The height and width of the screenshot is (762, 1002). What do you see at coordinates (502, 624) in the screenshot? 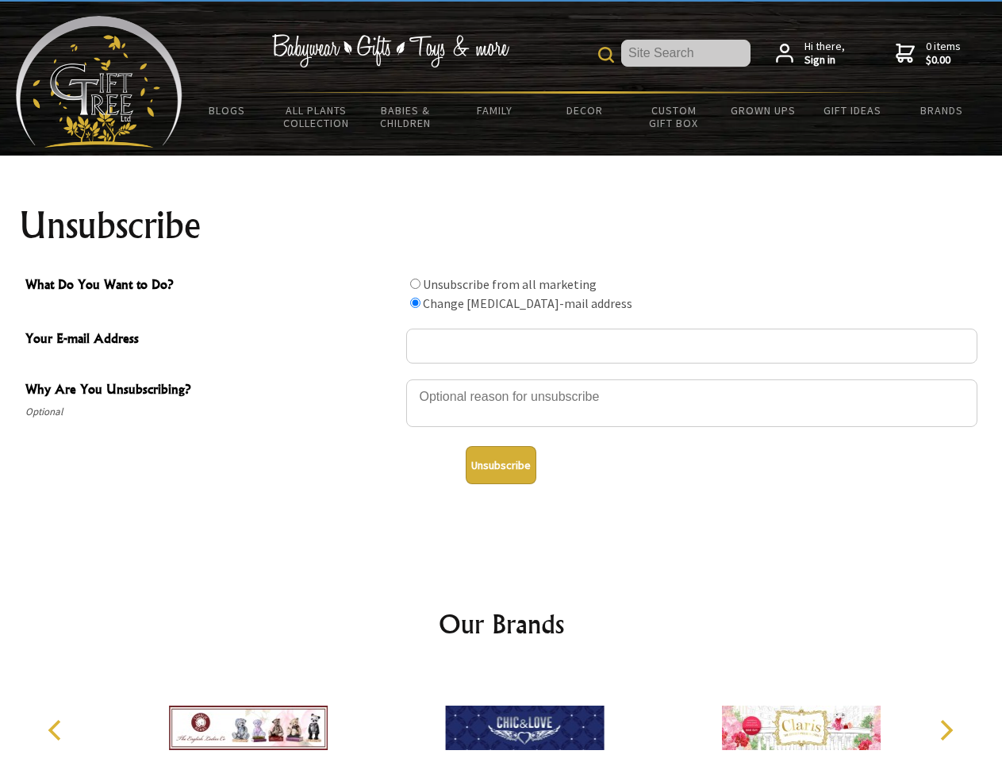
I see `h2: Our Brands` at bounding box center [502, 624].